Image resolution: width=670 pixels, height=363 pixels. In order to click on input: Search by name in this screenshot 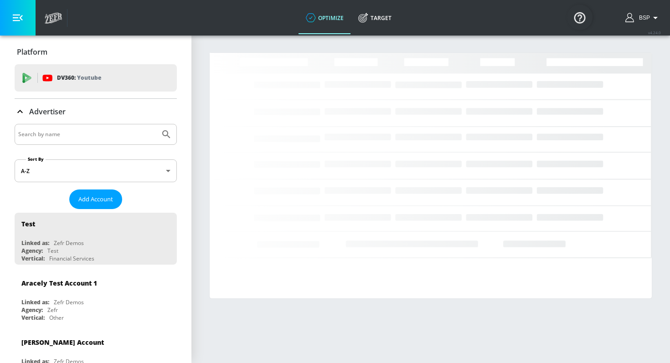, I will do `click(87, 134)`.